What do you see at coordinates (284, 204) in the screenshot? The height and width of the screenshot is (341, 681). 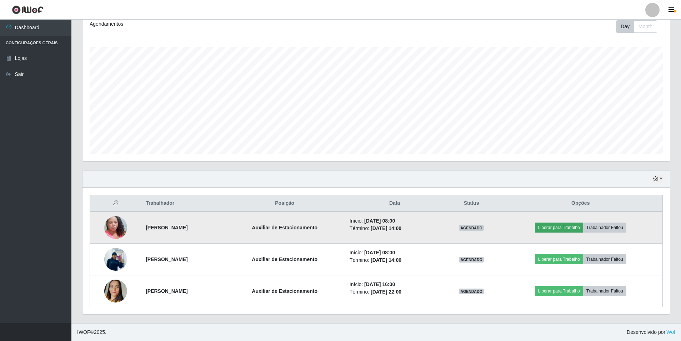 I see `th: Posição` at bounding box center [284, 204].